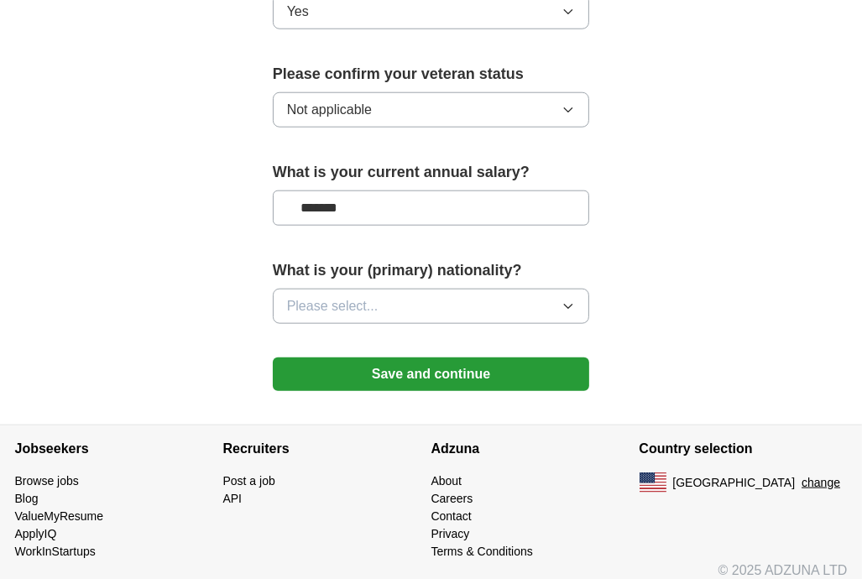  What do you see at coordinates (36, 534) in the screenshot?
I see `a: ApplyIQ` at bounding box center [36, 534].